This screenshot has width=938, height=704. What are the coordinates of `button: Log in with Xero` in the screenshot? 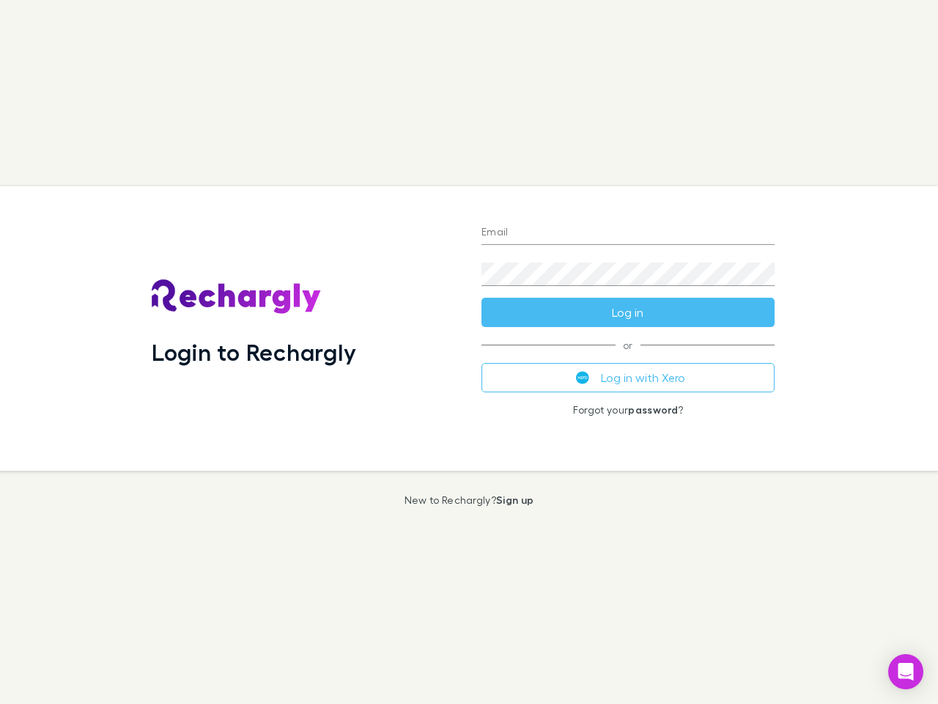 It's located at (628, 378).